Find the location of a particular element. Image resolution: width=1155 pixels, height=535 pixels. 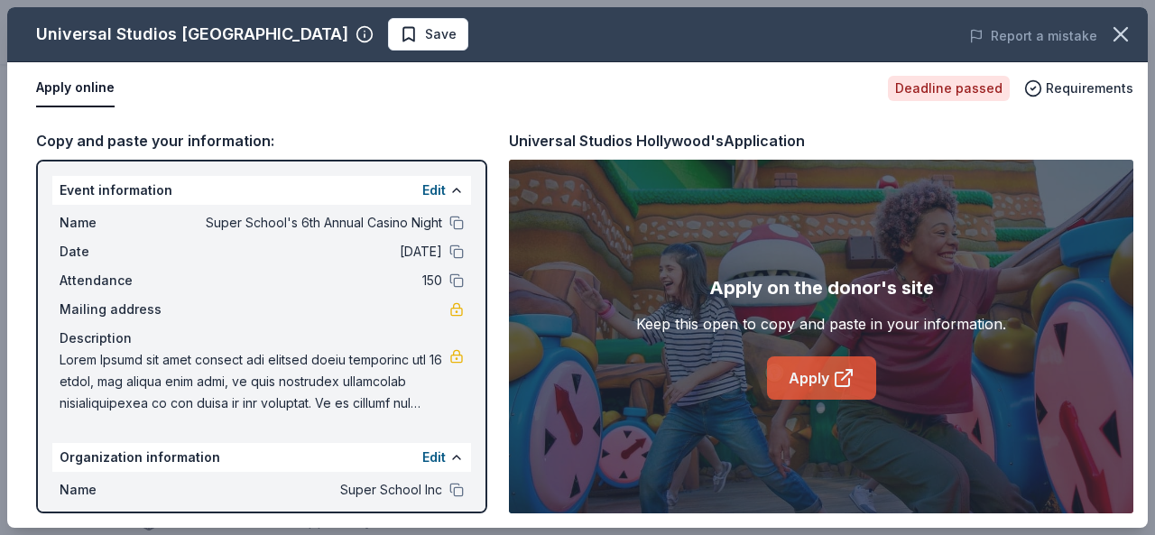

div: Organization information is located at coordinates (262, 458).